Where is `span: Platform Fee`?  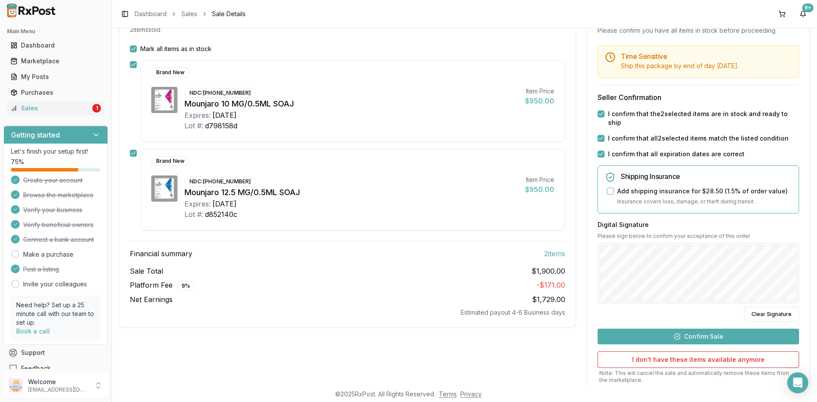 span: Platform Fee is located at coordinates (162, 285).